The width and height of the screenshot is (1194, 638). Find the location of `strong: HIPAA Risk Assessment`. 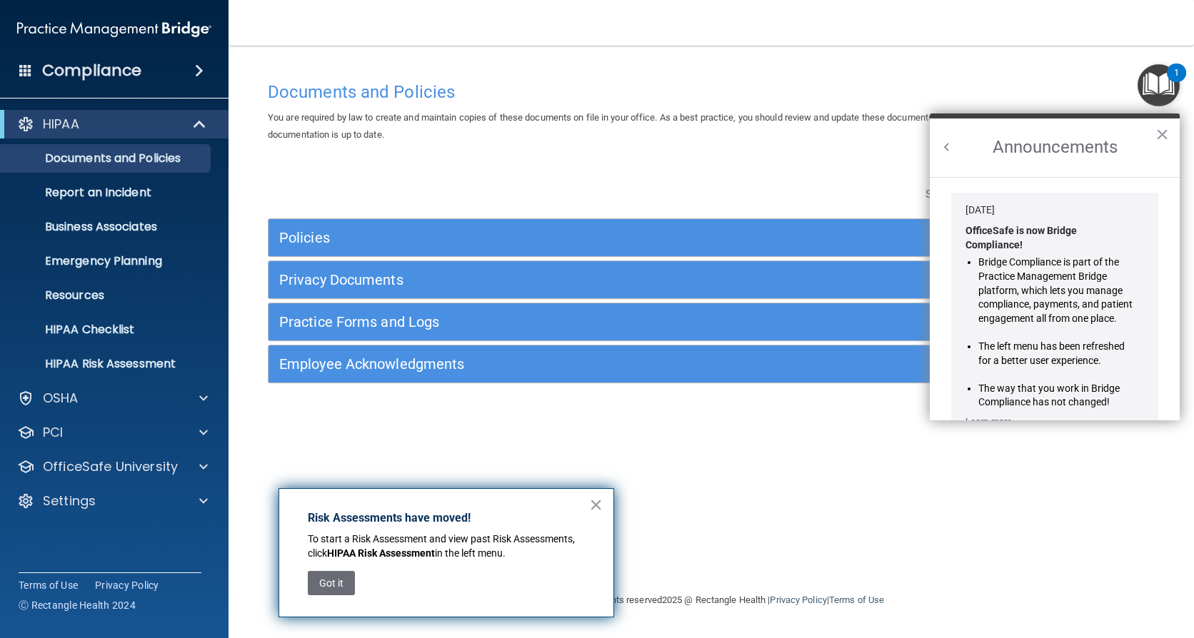

strong: HIPAA Risk Assessment is located at coordinates (381, 553).